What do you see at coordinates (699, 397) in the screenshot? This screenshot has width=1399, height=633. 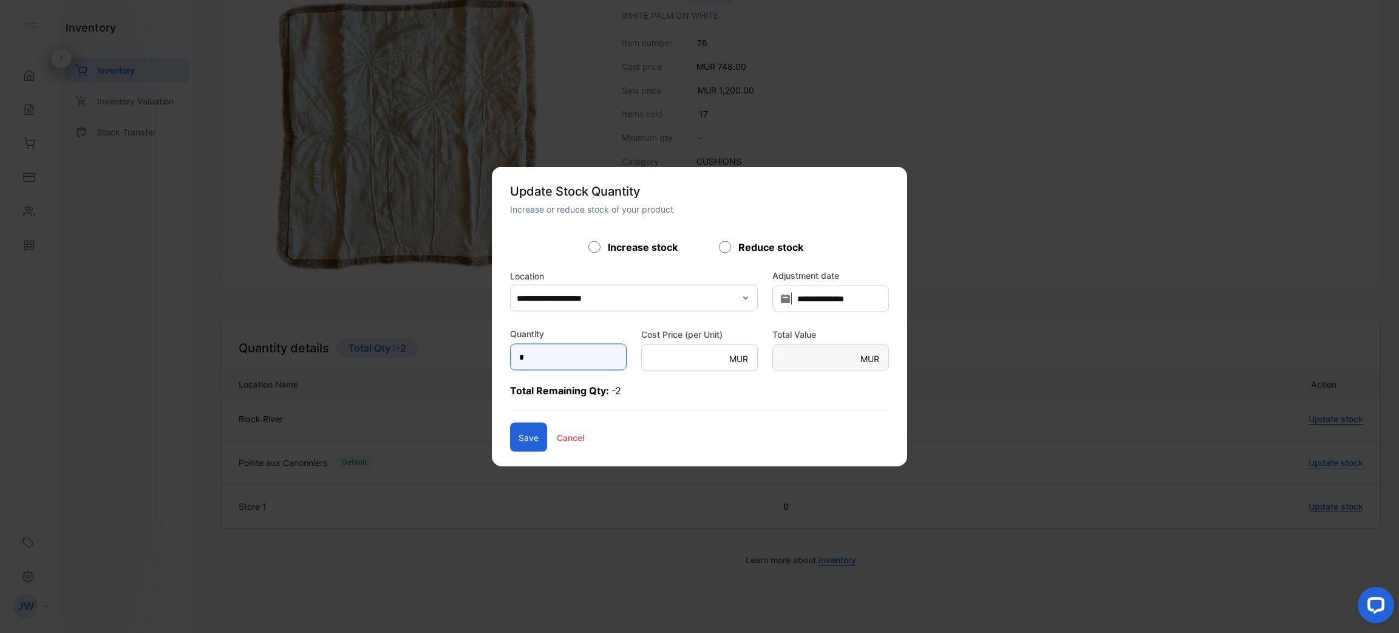 I see `p: Total Remaining Qty:` at bounding box center [699, 397].